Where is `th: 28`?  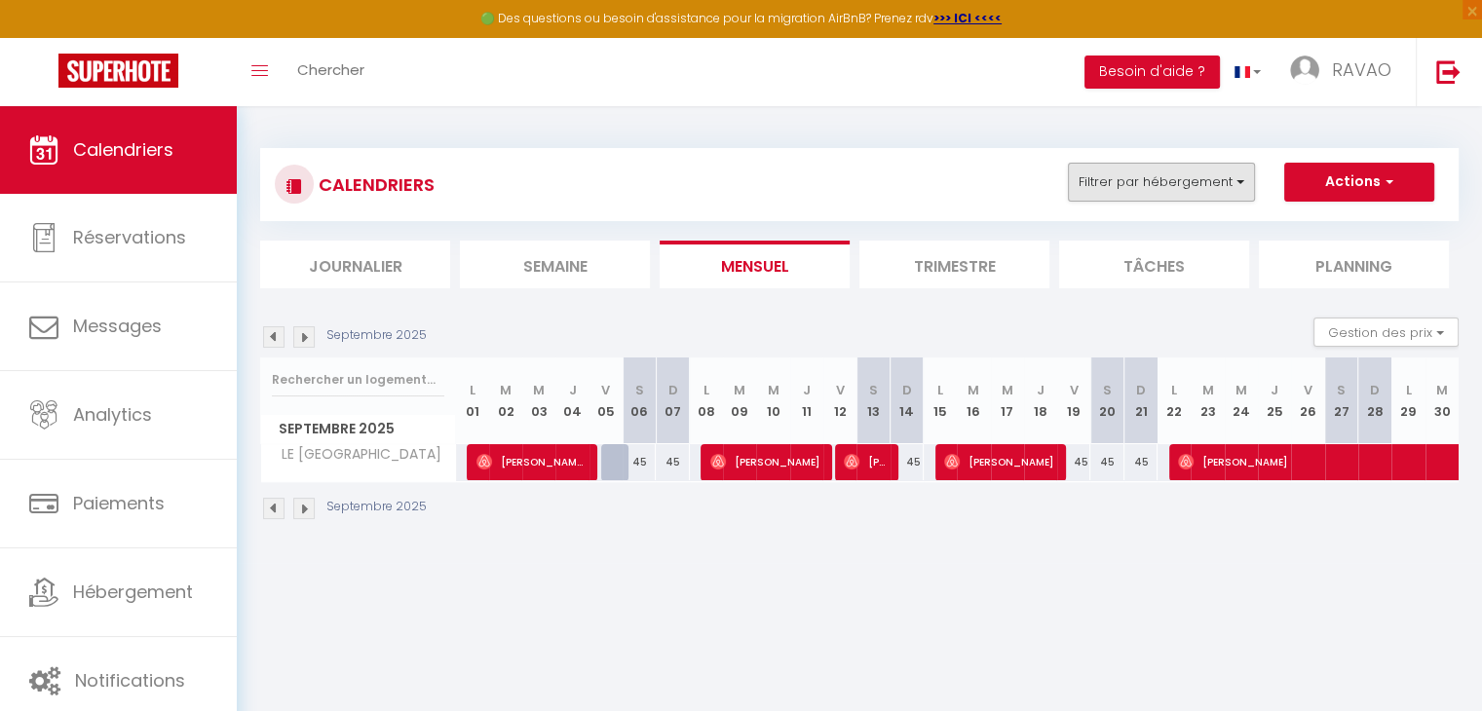 th: 28 is located at coordinates (1375, 400).